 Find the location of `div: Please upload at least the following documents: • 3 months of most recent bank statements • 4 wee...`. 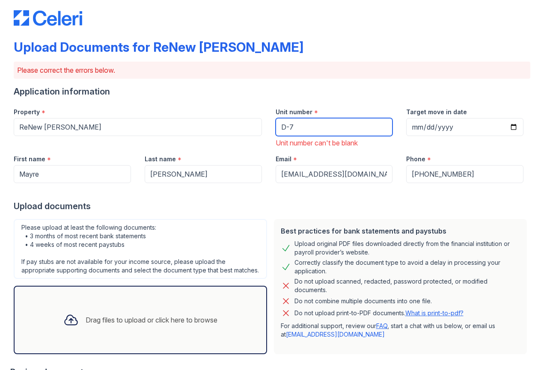

div: Please upload at least the following documents: • 3 months of most recent bank statements • 4 wee... is located at coordinates (140, 249).